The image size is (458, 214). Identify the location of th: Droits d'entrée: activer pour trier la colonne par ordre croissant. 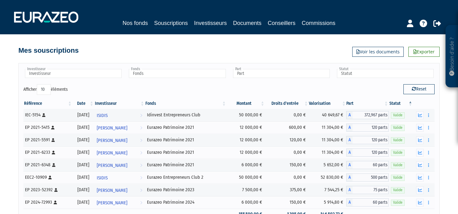
(287, 104).